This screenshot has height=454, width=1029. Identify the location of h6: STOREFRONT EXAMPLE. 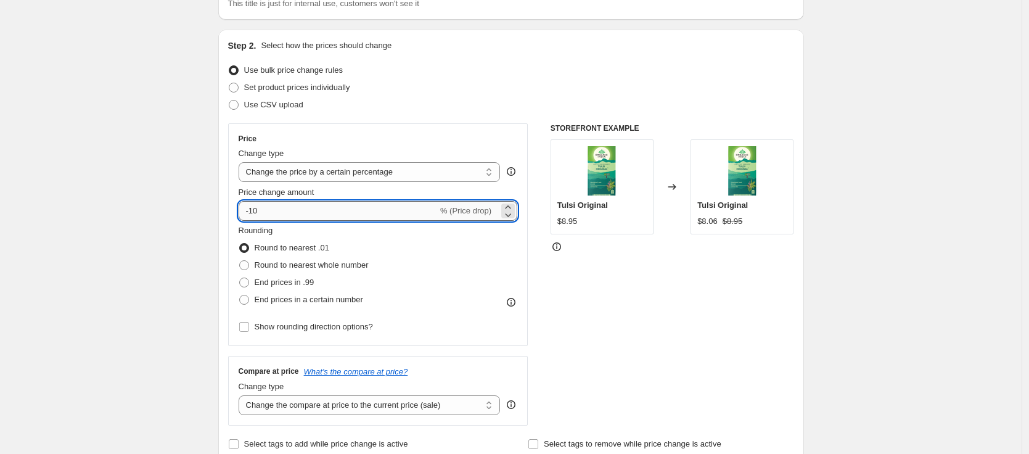
(672, 128).